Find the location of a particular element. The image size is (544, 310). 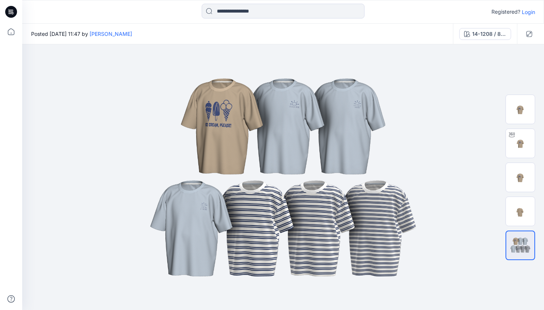

img: Preview is located at coordinates (520, 110).